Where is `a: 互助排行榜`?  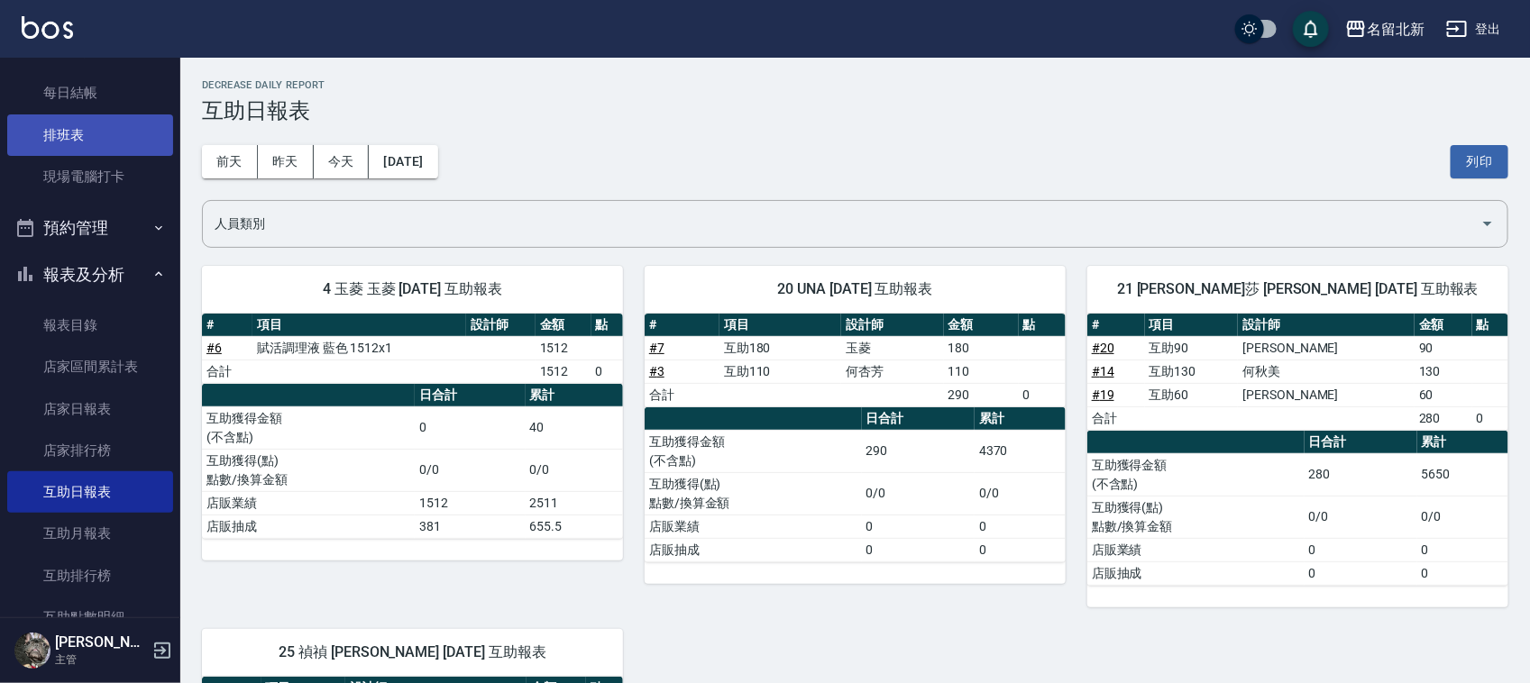 a: 互助排行榜 is located at coordinates (90, 576).